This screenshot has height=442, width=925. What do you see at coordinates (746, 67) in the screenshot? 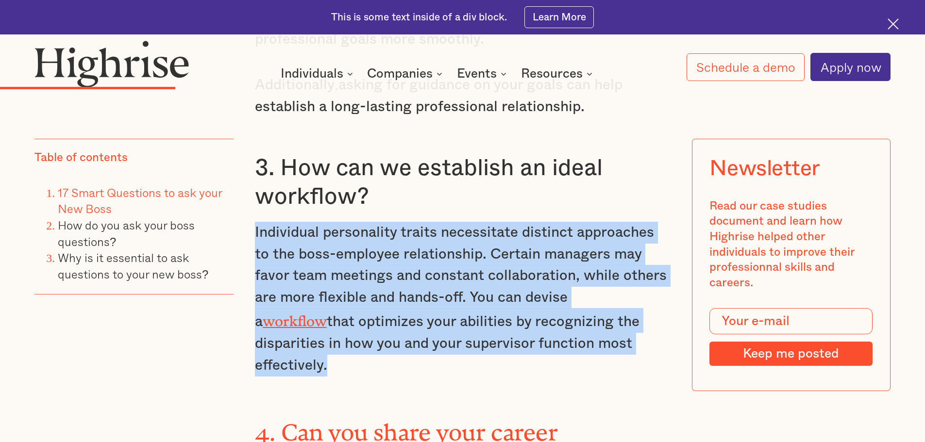
I see `a: Schedule a demo` at bounding box center [746, 67].